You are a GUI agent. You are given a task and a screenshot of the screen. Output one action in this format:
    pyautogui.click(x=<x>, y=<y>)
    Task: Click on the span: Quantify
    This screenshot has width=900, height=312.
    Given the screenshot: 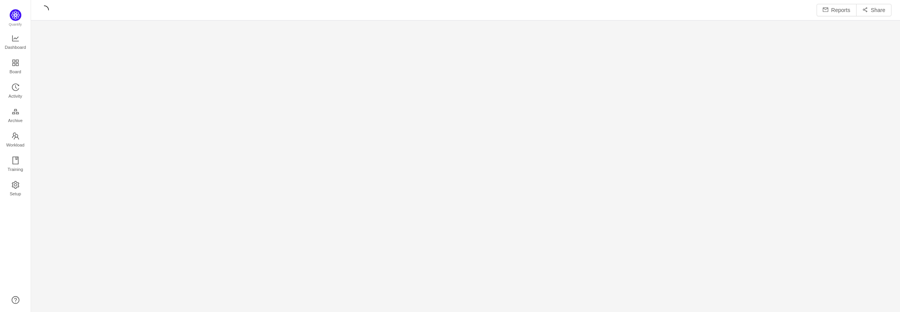 What is the action you would take?
    pyautogui.click(x=16, y=24)
    